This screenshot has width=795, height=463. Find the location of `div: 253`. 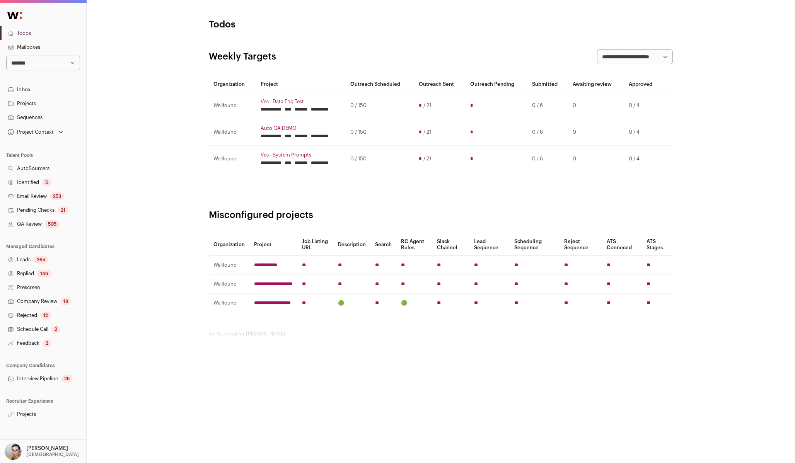

div: 253 is located at coordinates (57, 196).